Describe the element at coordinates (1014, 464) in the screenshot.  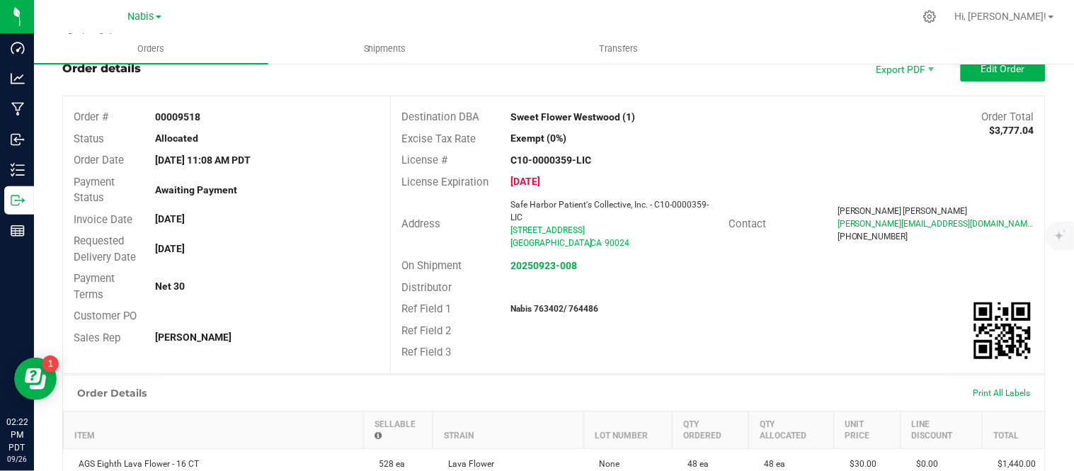
I see `span: $1,440.00` at that location.